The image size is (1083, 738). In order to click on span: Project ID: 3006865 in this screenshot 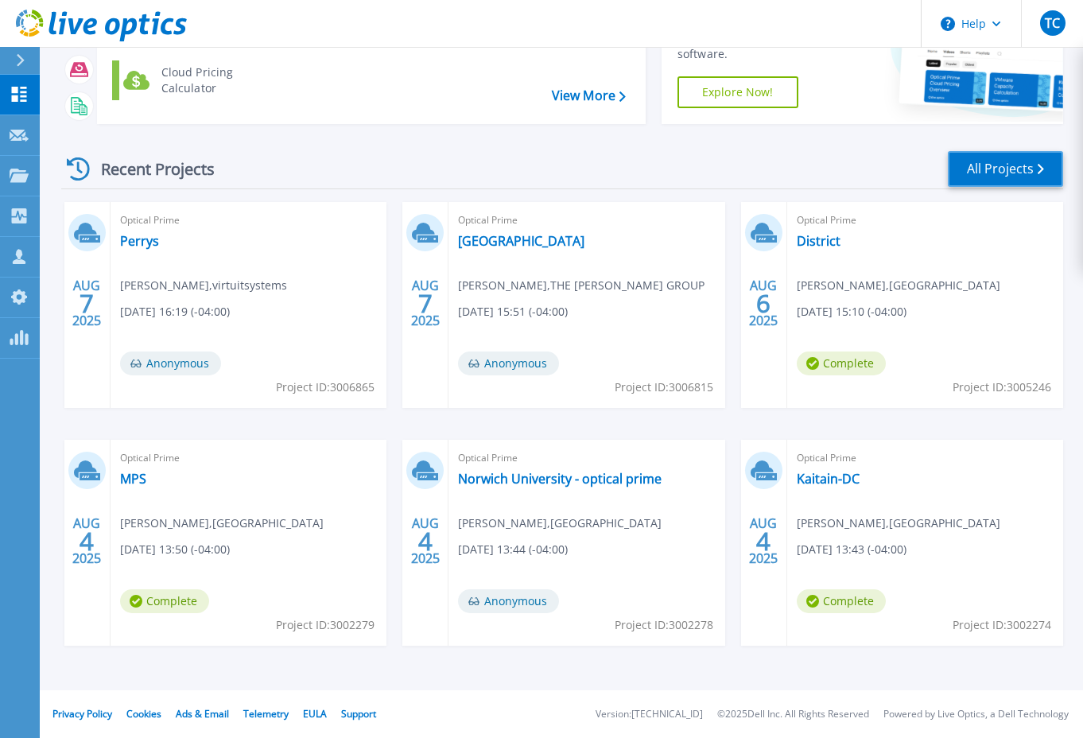, I will do `click(325, 387)`.